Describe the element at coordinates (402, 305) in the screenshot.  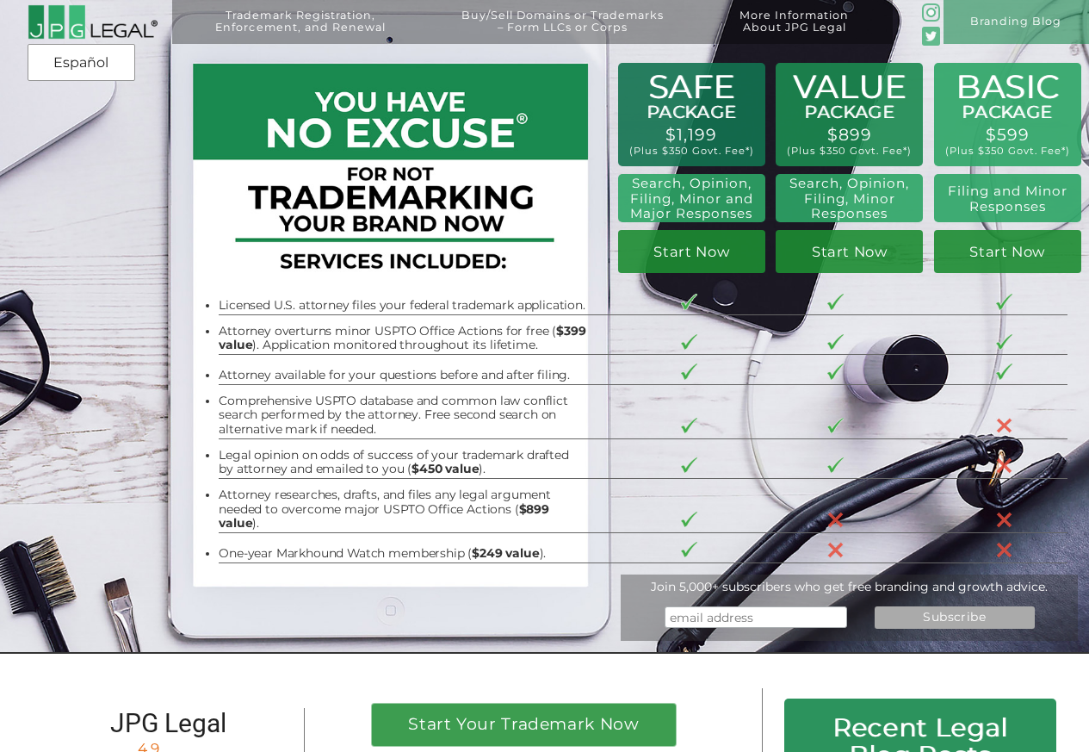
I see `li: Licensed U.S. attorney files your federal trademark application.` at that location.